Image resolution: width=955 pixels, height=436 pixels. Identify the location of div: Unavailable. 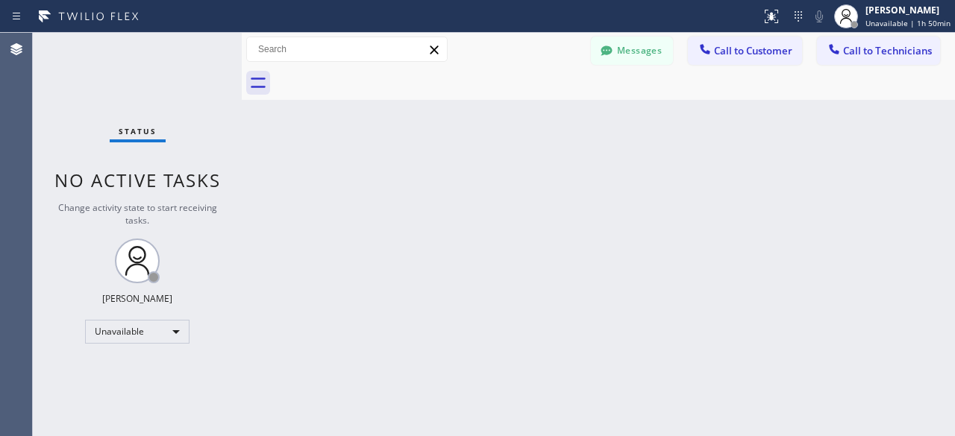
(137, 332).